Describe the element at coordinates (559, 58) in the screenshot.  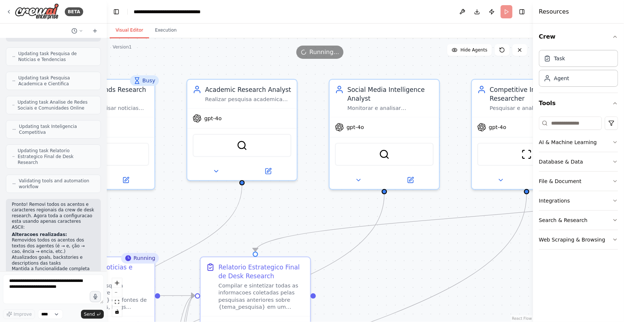
I see `div: Task` at that location.